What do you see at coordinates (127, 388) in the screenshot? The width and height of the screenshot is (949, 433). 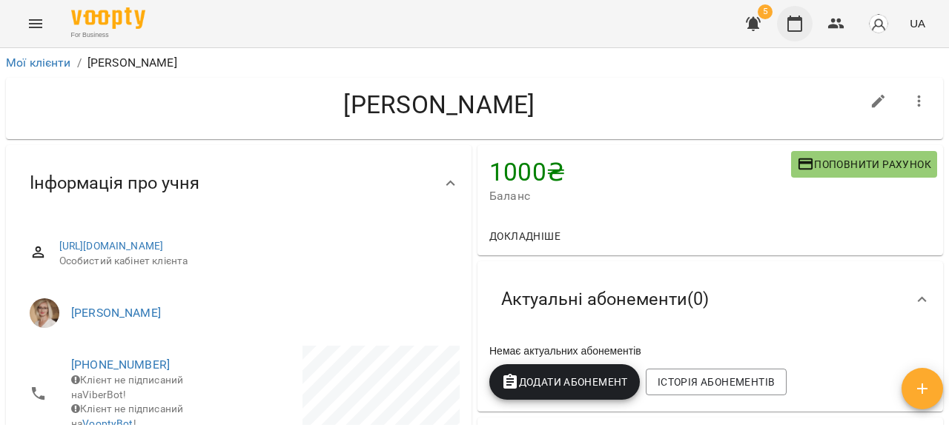 I see `span: Клієнт не підписаний на ViberBot!` at bounding box center [127, 388].